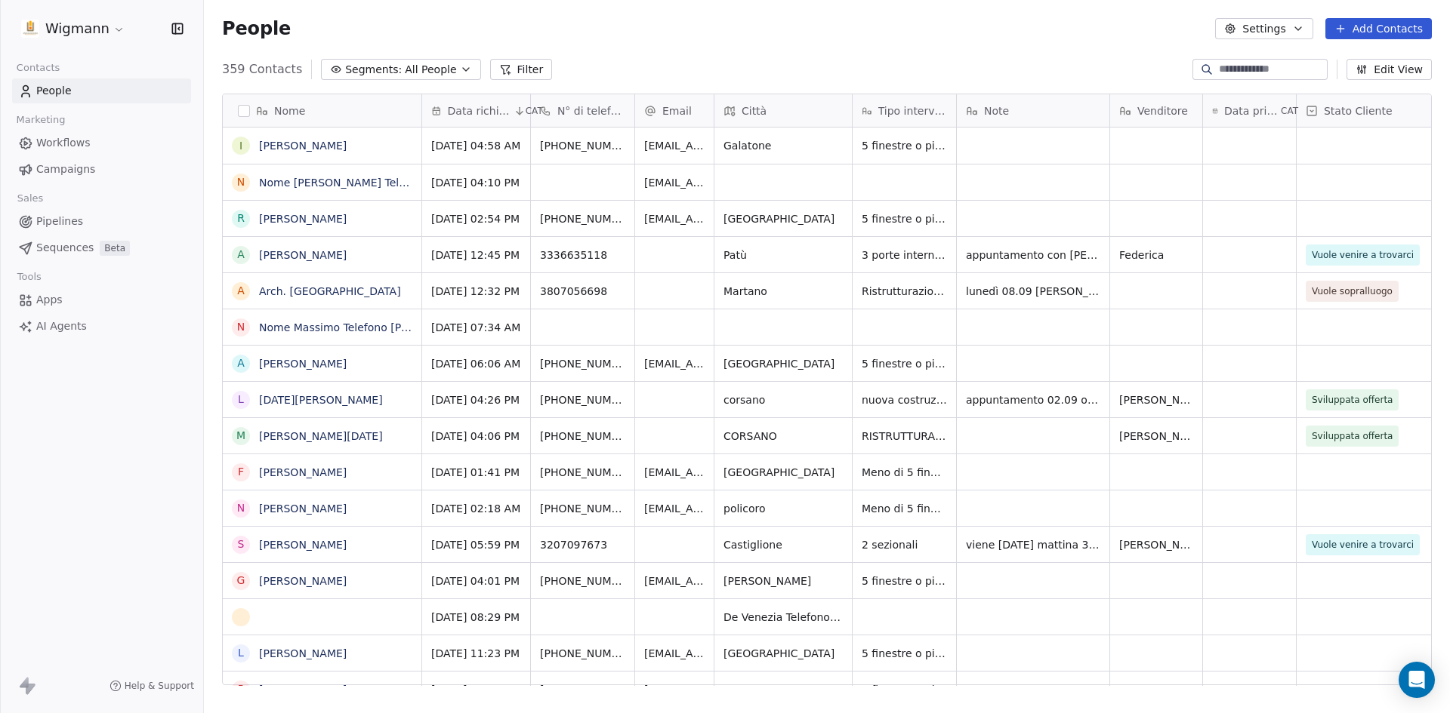 This screenshot has width=1450, height=713. What do you see at coordinates (101, 169) in the screenshot?
I see `a: Campaigns` at bounding box center [101, 169].